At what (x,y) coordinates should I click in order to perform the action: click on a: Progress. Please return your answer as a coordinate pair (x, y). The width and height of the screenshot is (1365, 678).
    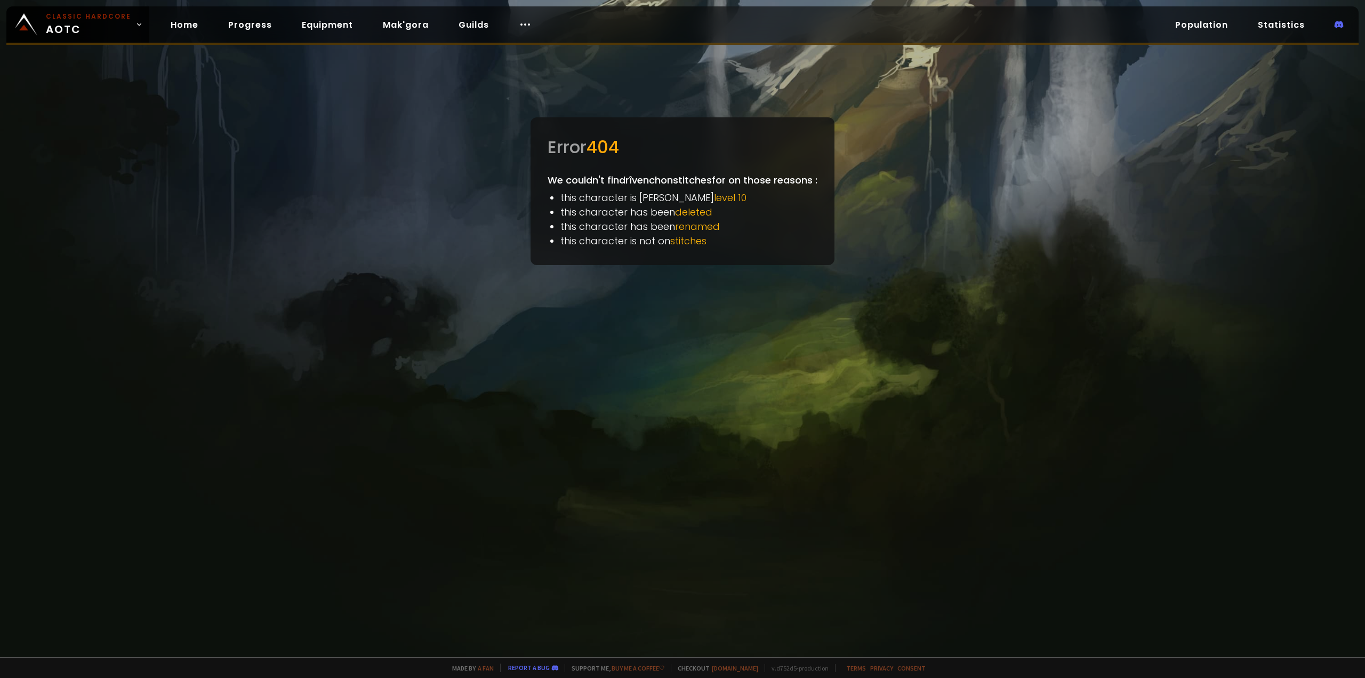
    Looking at the image, I should click on (250, 25).